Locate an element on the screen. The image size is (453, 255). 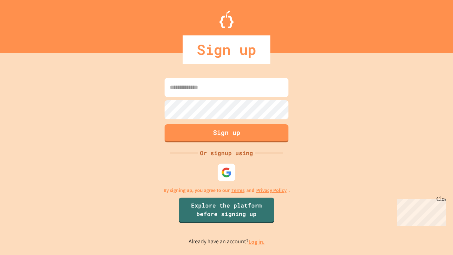
img: google-icon.svg is located at coordinates (226, 172).